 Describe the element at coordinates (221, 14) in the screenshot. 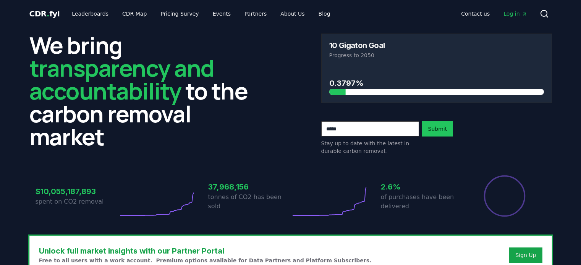

I see `a: Events` at that location.